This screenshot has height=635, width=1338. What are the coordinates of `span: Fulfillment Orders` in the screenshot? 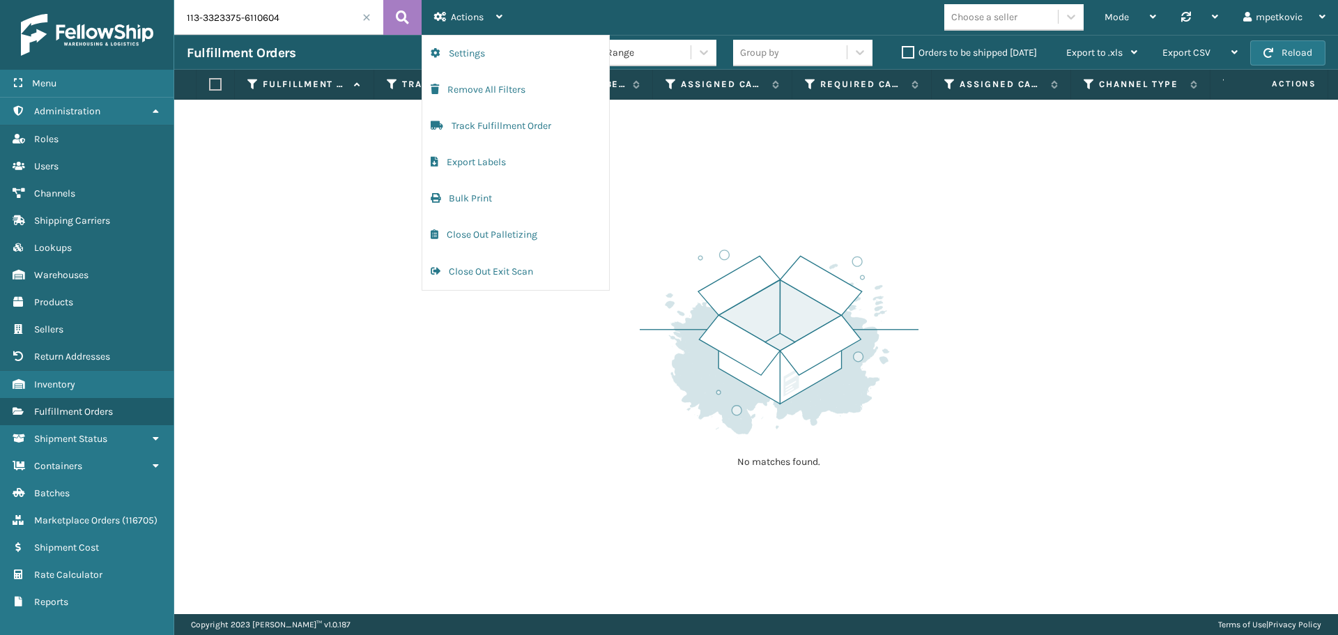 It's located at (73, 411).